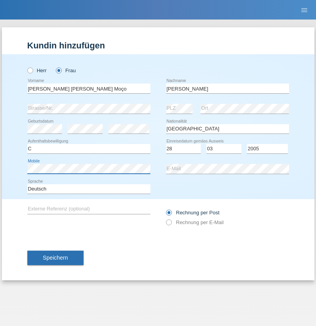 The width and height of the screenshot is (316, 326). Describe the element at coordinates (30, 70) in the screenshot. I see `input: Herr` at that location.